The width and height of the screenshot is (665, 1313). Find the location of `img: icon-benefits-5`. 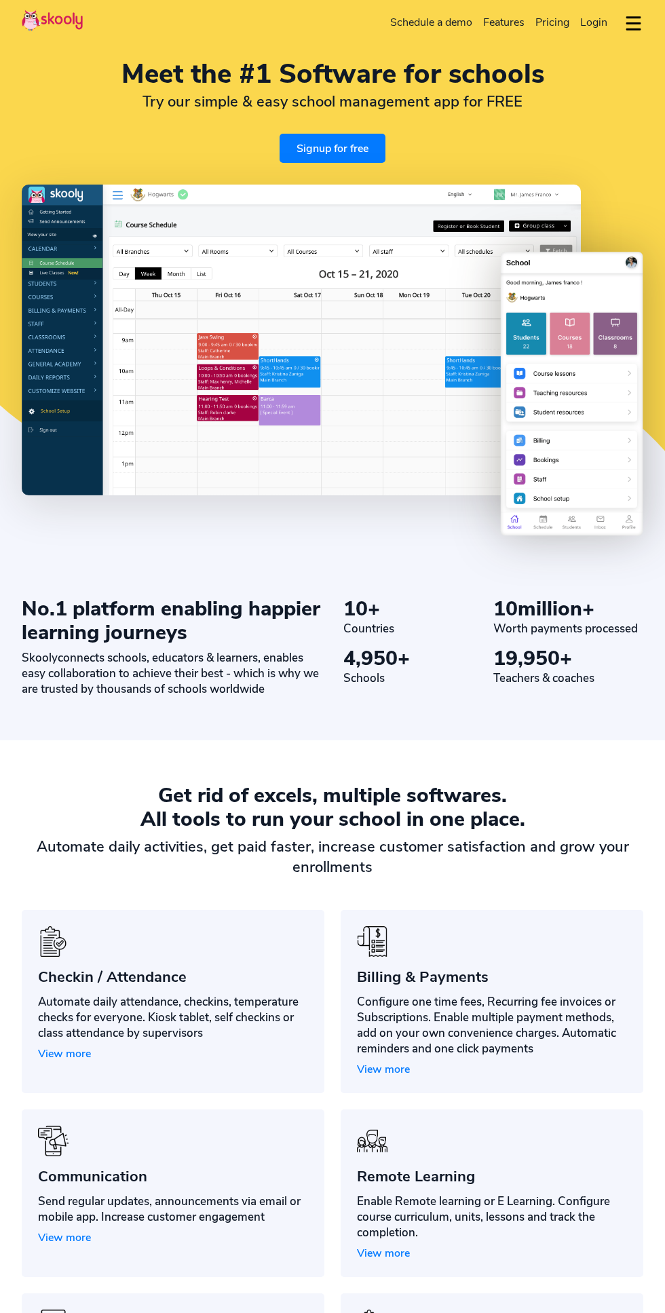

img: icon-benefits-5 is located at coordinates (53, 1141).